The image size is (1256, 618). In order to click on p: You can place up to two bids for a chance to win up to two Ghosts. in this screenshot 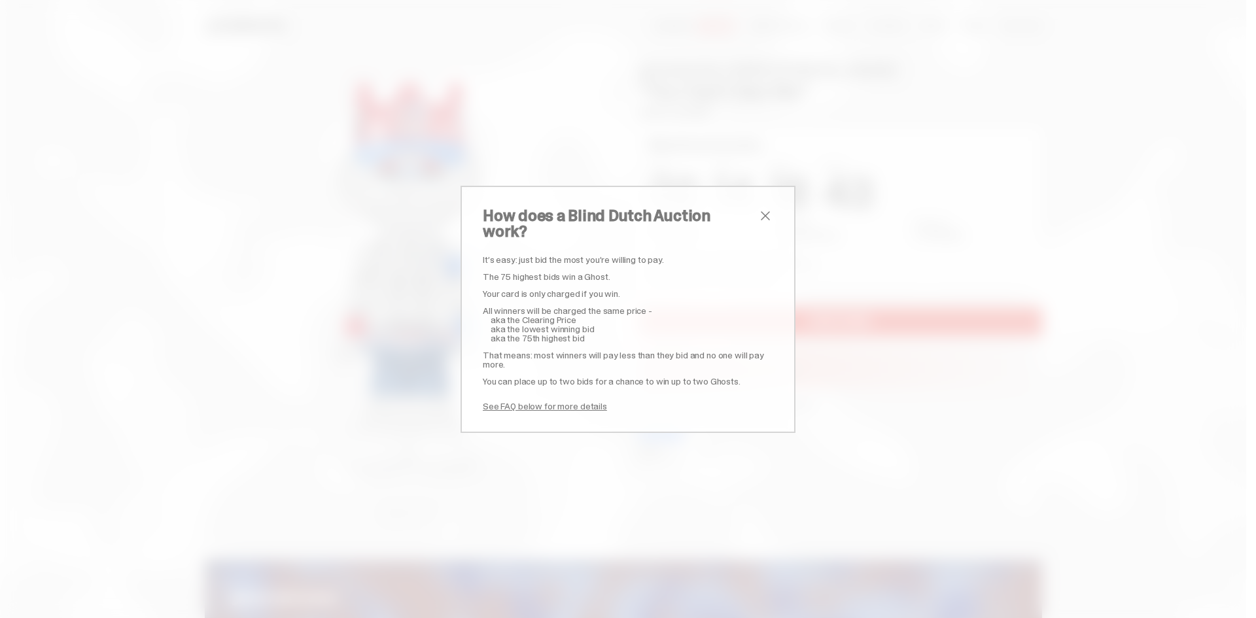, I will do `click(628, 381)`.